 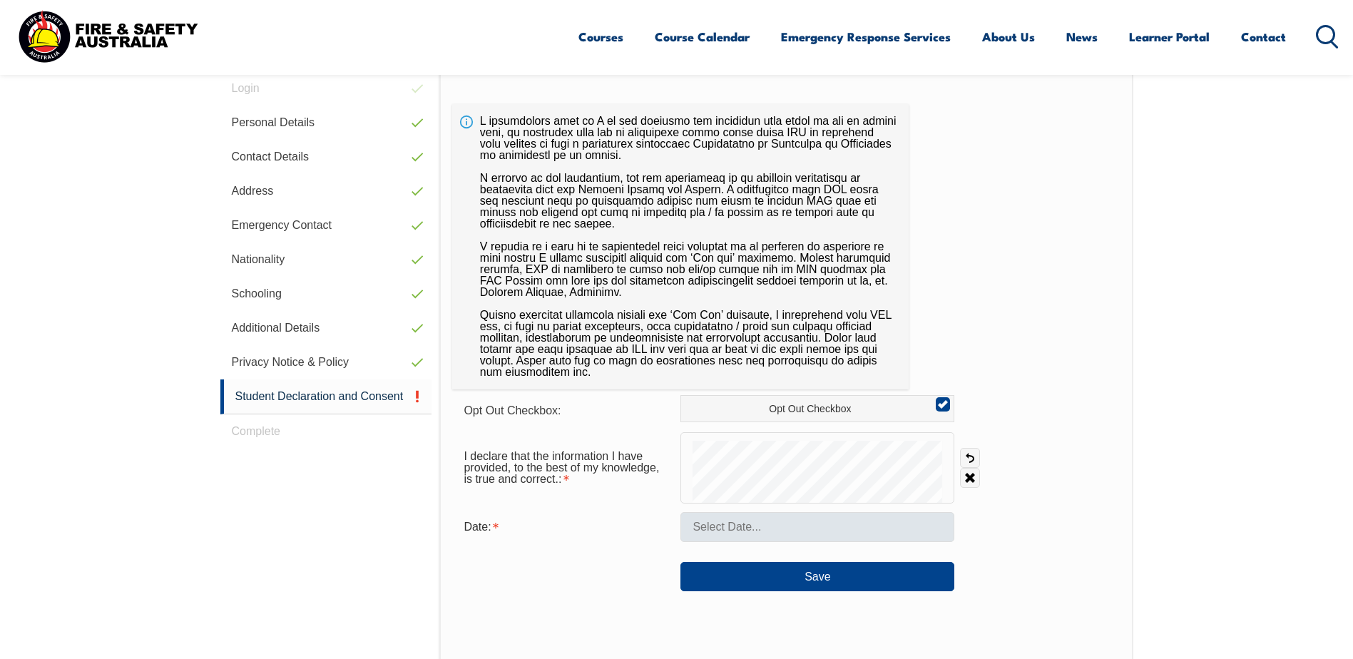 I want to click on a: Courses, so click(x=601, y=36).